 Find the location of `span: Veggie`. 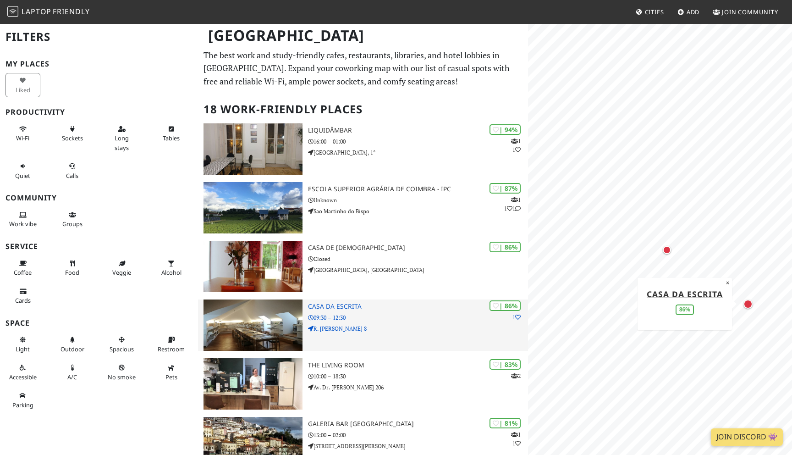

span: Veggie is located at coordinates (121, 272).